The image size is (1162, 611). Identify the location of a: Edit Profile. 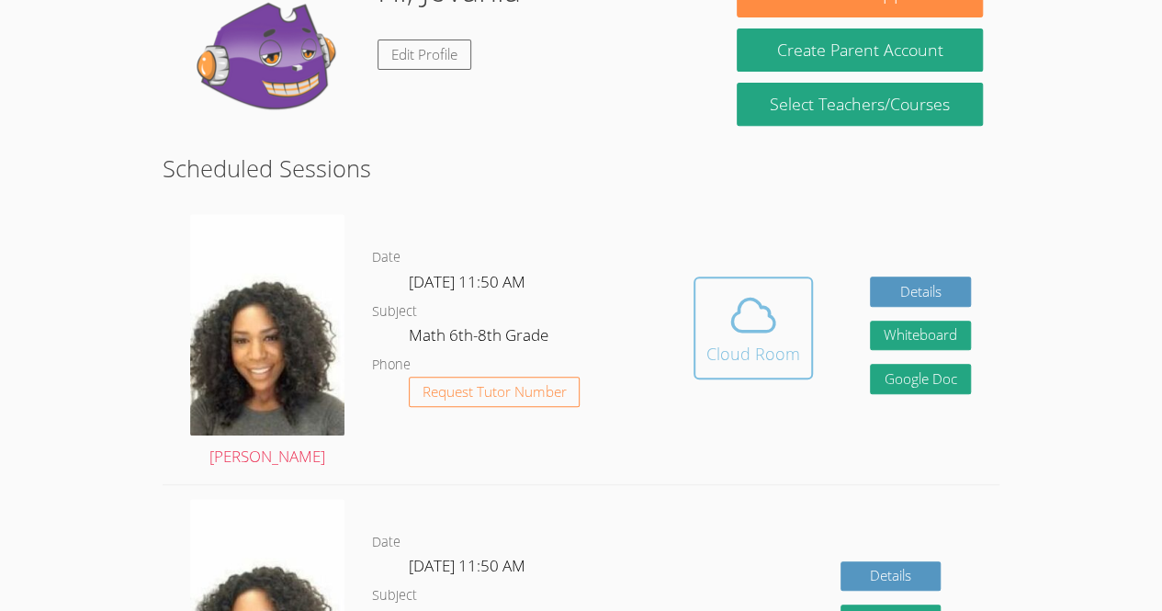
(424, 54).